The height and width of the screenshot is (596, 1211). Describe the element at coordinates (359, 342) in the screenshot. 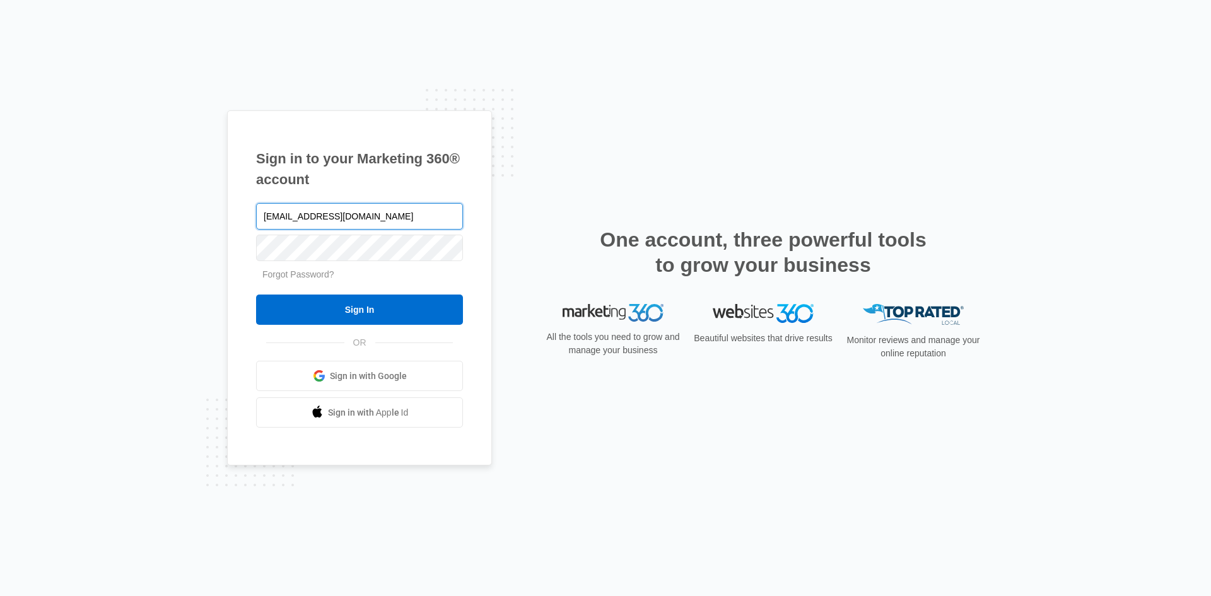

I see `span: OR` at that location.